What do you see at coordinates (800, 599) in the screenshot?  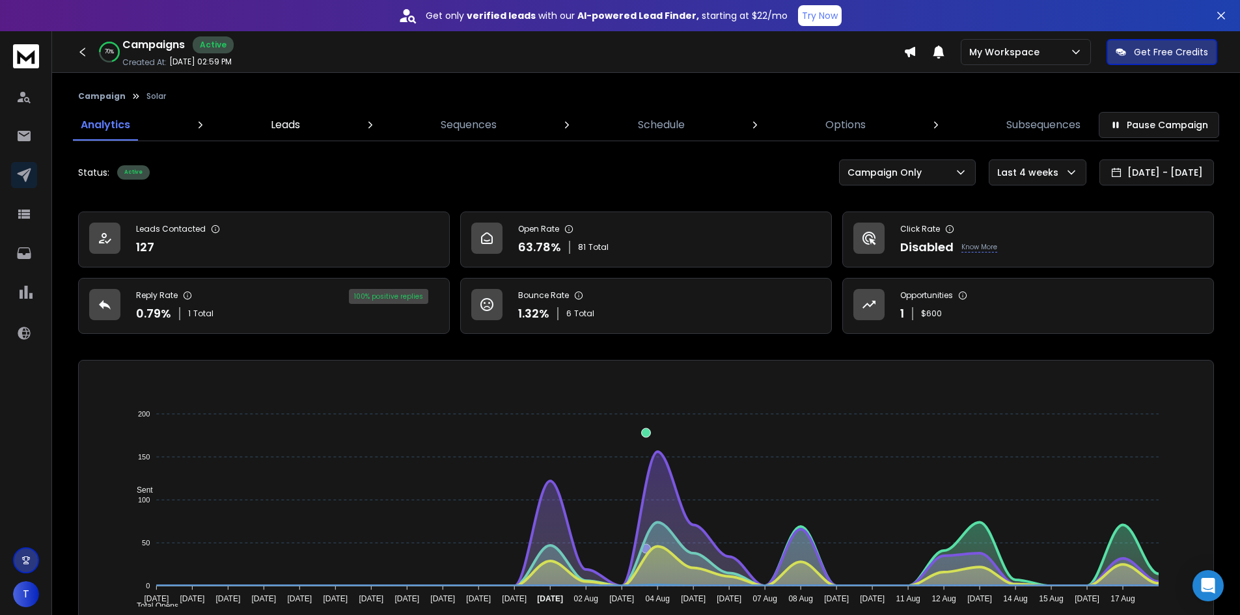 I see `tspan: 08 Aug` at bounding box center [800, 599].